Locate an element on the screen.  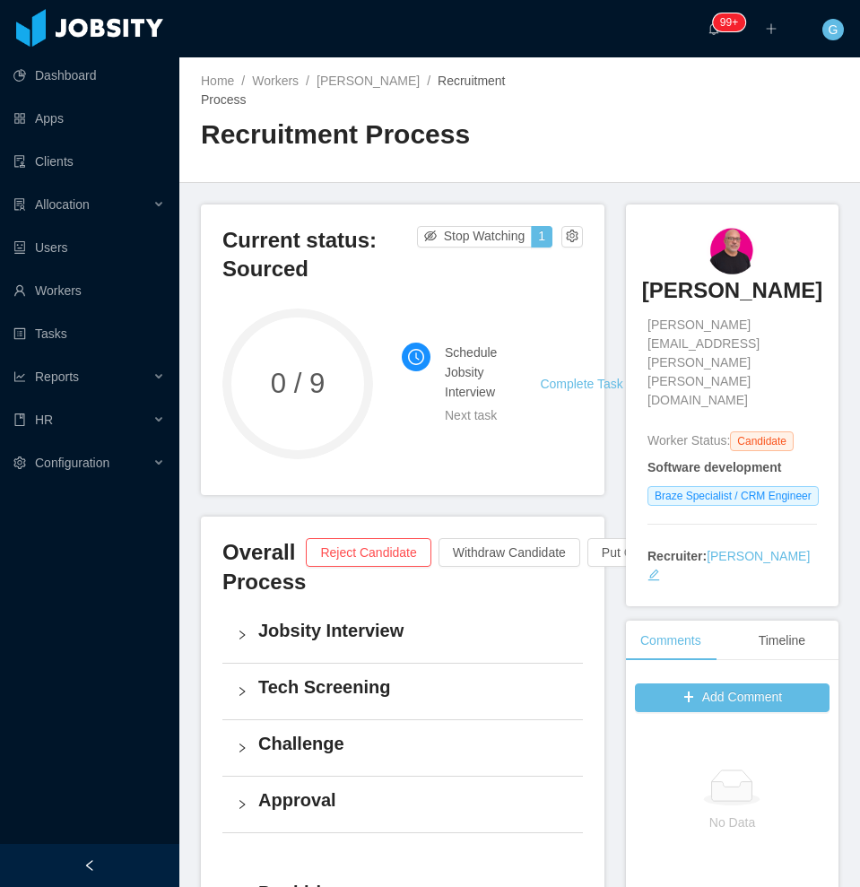
a: Workers is located at coordinates (275, 81).